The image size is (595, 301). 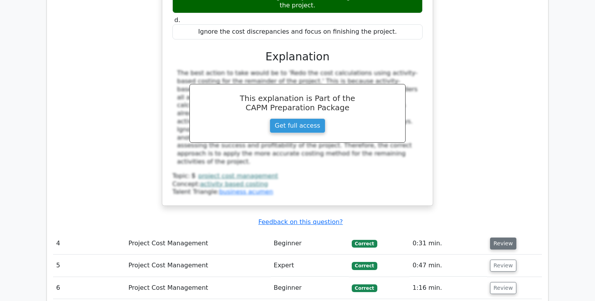 What do you see at coordinates (310, 266) in the screenshot?
I see `td: Expert` at bounding box center [310, 266].